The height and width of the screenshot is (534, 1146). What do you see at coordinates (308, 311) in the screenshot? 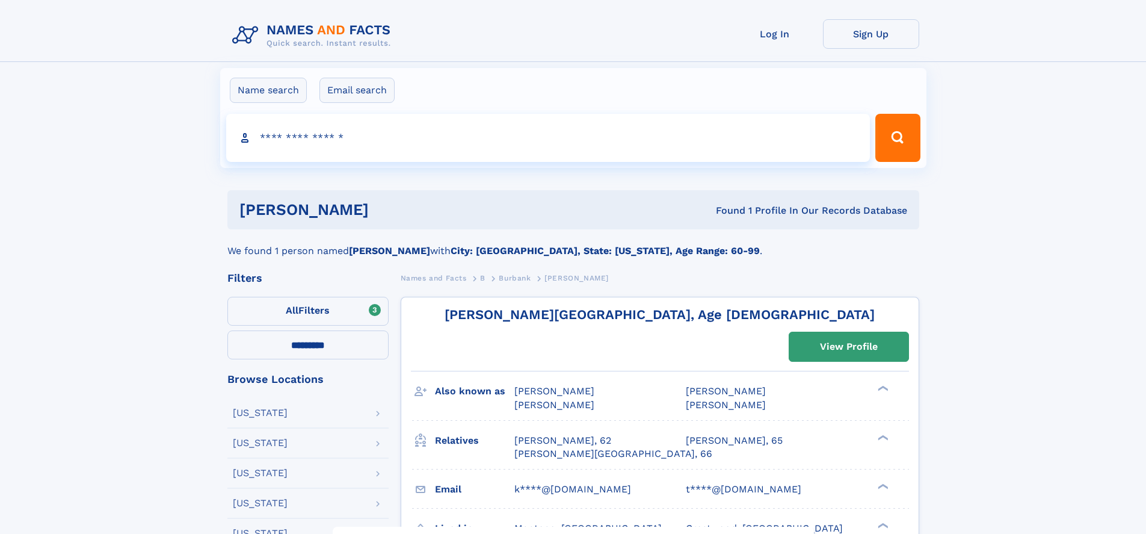
I see `label: Filters` at bounding box center [308, 311].